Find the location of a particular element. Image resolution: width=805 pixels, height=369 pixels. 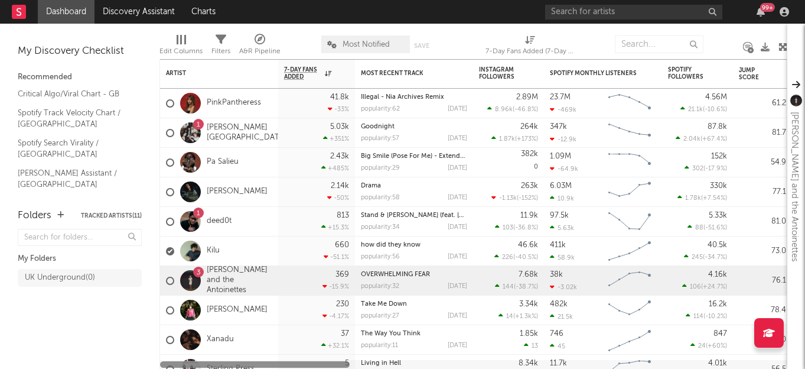

div: 4.16k is located at coordinates (718, 274).